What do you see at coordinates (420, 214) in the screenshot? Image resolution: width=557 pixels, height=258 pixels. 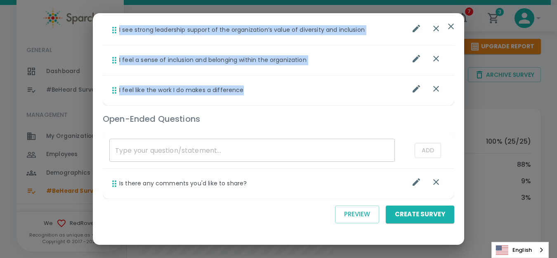 I see `button: Create Survey` at bounding box center [420, 214].